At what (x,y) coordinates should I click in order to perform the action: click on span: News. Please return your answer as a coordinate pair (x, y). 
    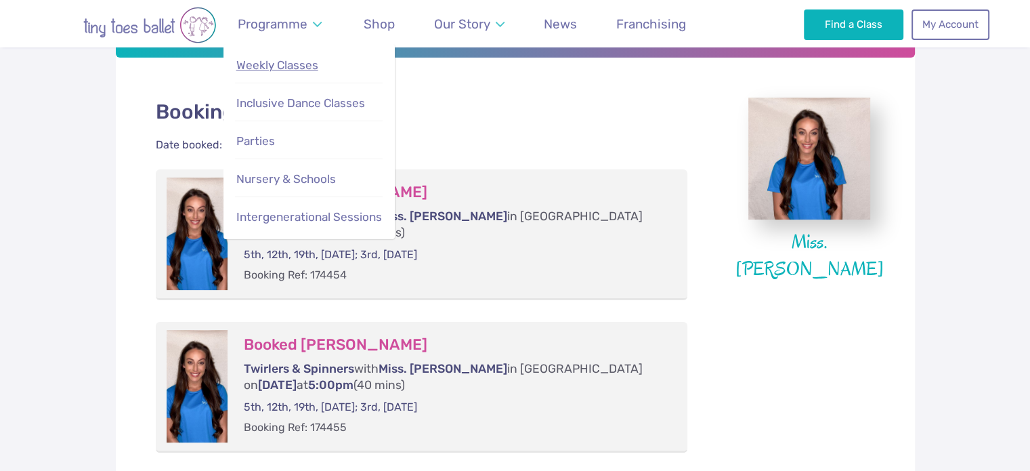
    Looking at the image, I should click on (560, 24).